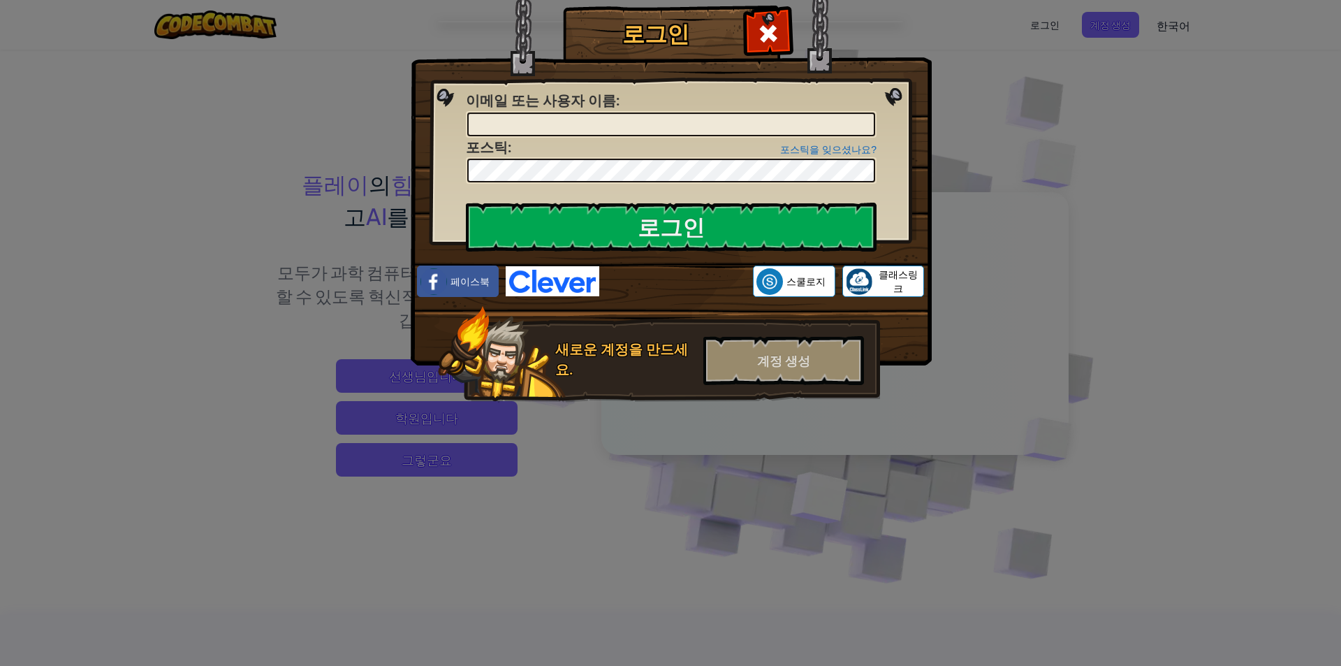 The width and height of the screenshot is (1341, 666). I want to click on a: 포스틱을 잊으셨나요?, so click(828, 149).